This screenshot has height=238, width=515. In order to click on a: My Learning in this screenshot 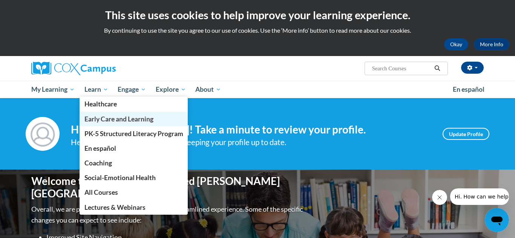, I will do `click(53, 90)`.